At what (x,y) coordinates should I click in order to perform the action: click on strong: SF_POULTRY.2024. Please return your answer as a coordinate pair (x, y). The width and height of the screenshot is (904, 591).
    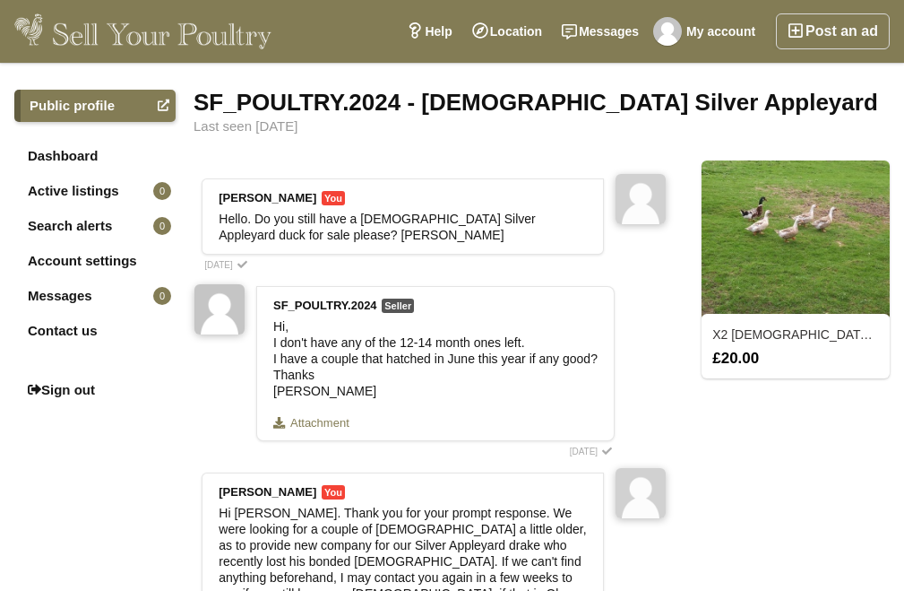
    Looking at the image, I should click on (325, 305).